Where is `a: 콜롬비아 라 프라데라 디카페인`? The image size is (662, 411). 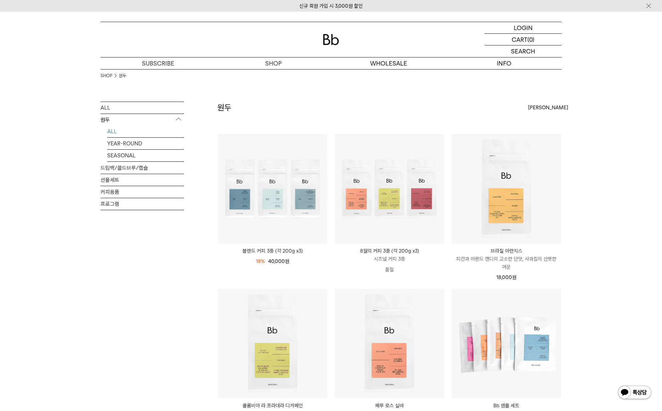
a: 콜롬비아 라 프라데라 디카페인 is located at coordinates (273, 343).